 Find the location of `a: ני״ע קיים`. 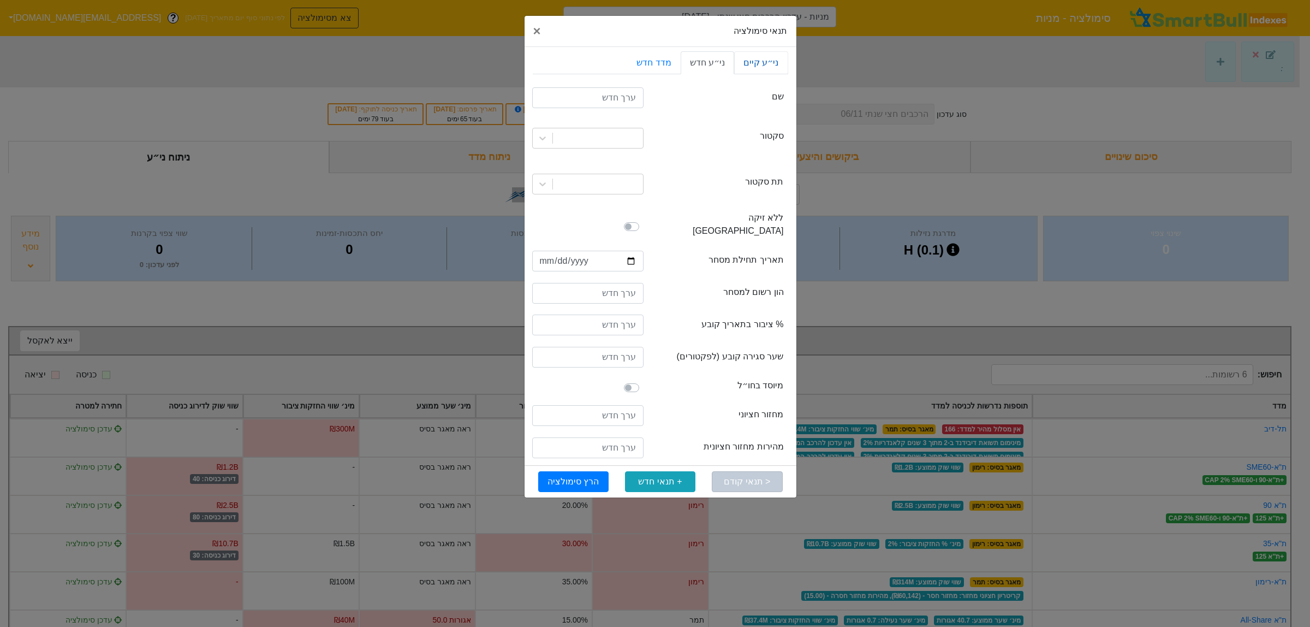

a: ני״ע קיים is located at coordinates (761, 63).